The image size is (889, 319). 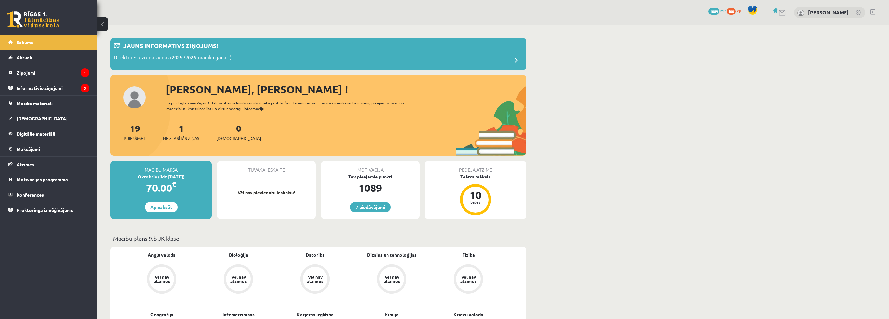 I want to click on span: Priekšmeti, so click(x=135, y=138).